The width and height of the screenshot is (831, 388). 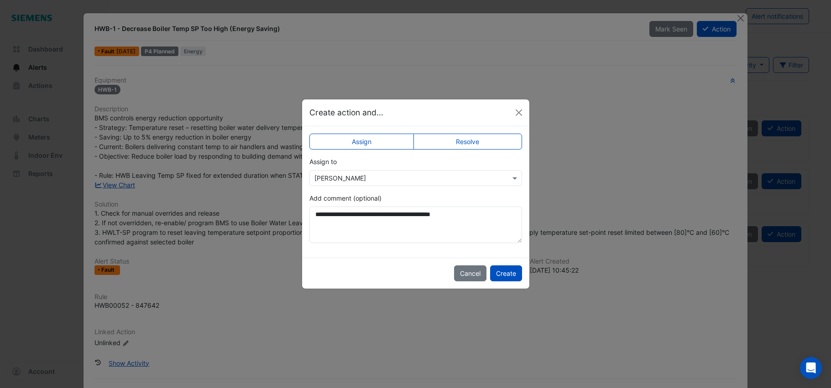 What do you see at coordinates (346, 198) in the screenshot?
I see `label: Add comment (optional)` at bounding box center [346, 198].